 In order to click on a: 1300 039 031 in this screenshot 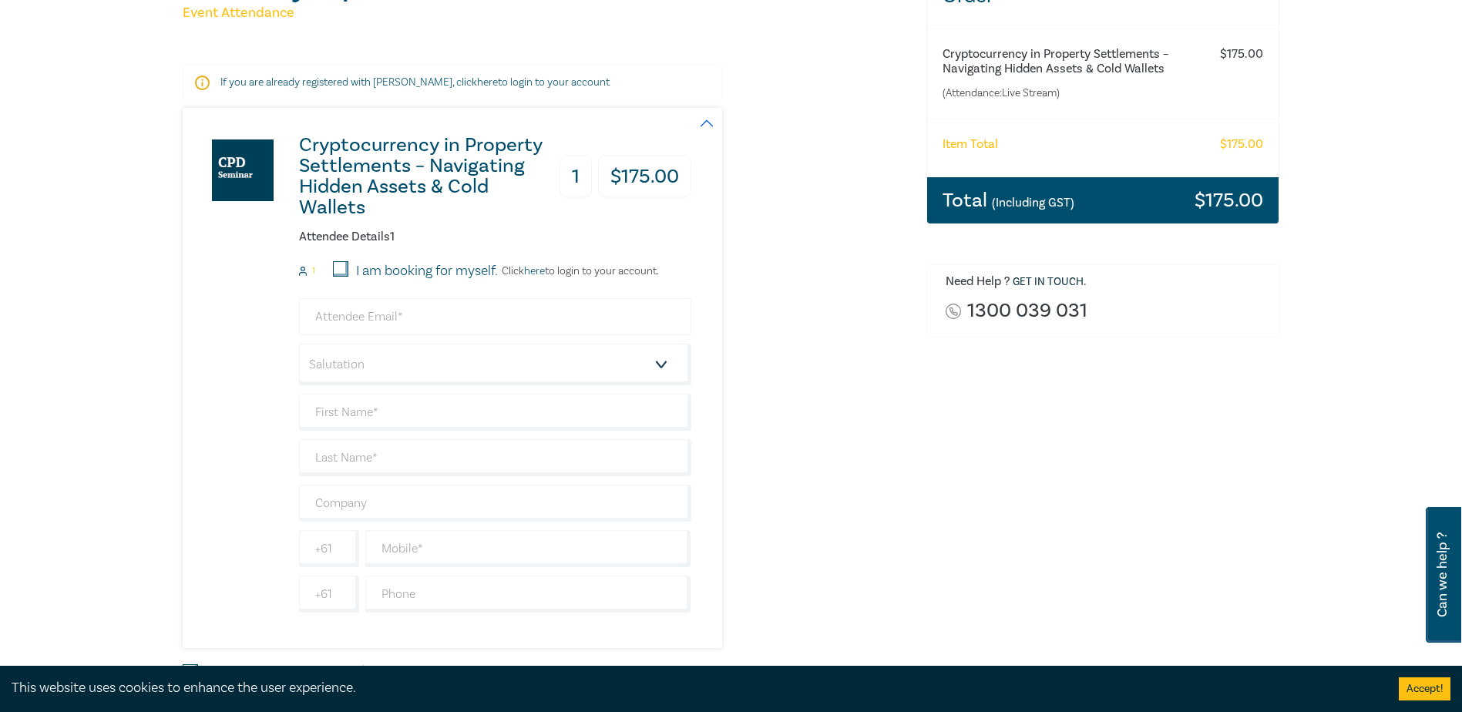, I will do `click(1028, 311)`.